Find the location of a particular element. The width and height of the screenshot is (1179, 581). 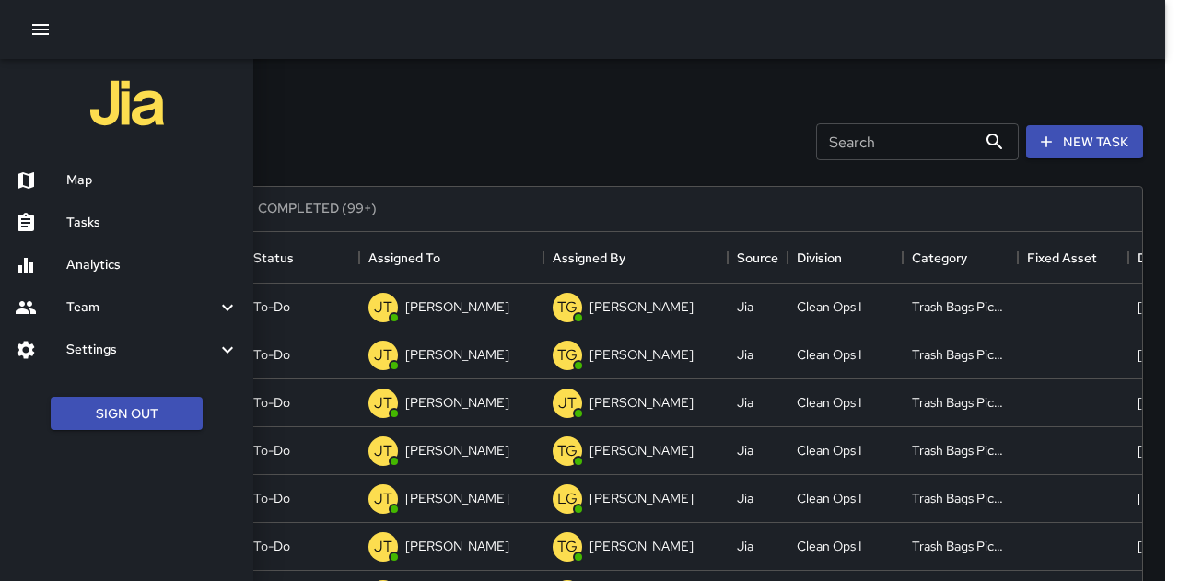

h6: Team is located at coordinates (141, 308).